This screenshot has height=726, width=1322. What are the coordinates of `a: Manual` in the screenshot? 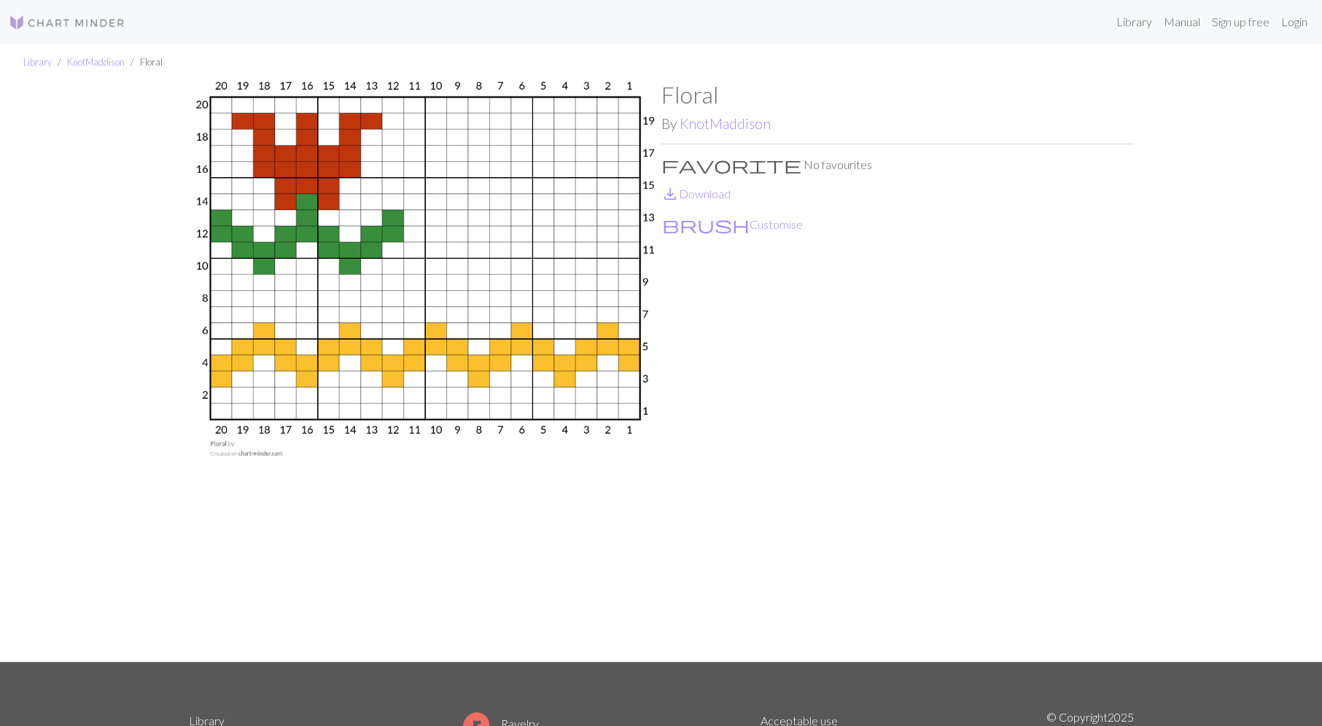 It's located at (1182, 22).